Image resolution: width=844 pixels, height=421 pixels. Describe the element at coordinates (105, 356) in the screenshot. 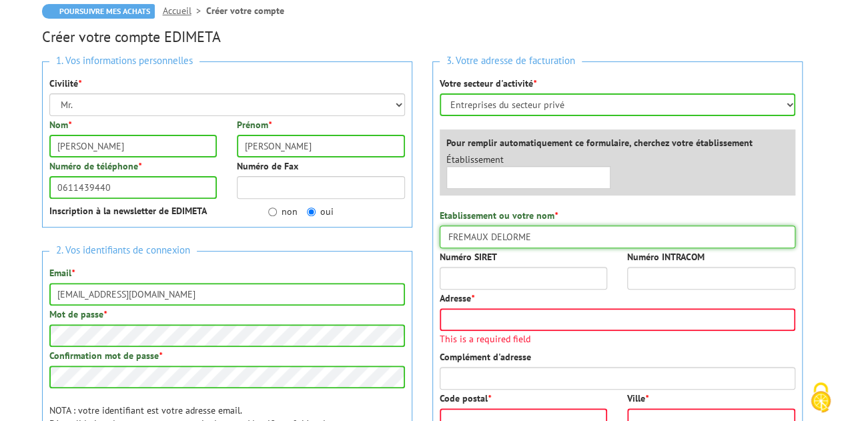

I see `label: Confirmation mot de passe` at that location.